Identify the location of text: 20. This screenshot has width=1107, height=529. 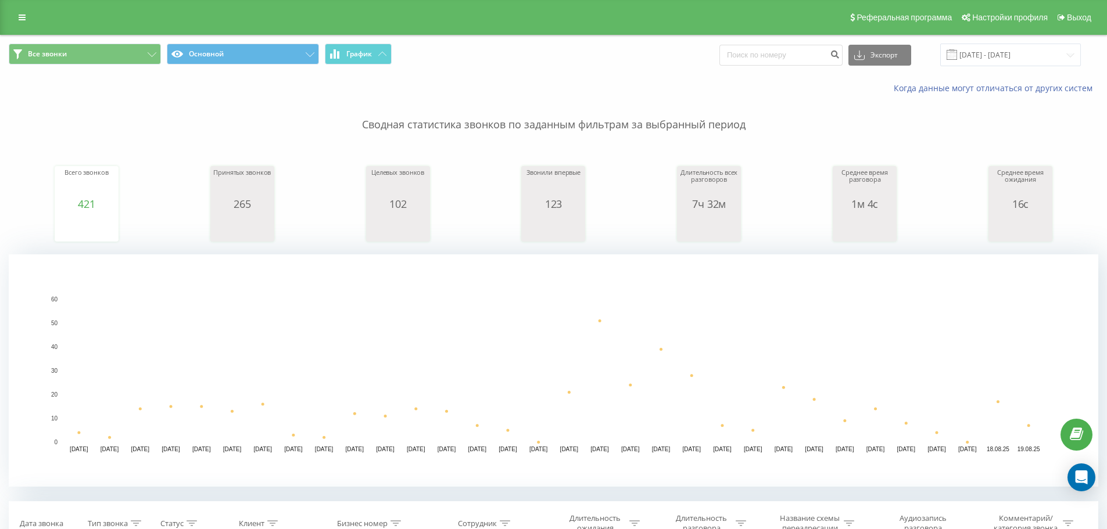
(55, 394).